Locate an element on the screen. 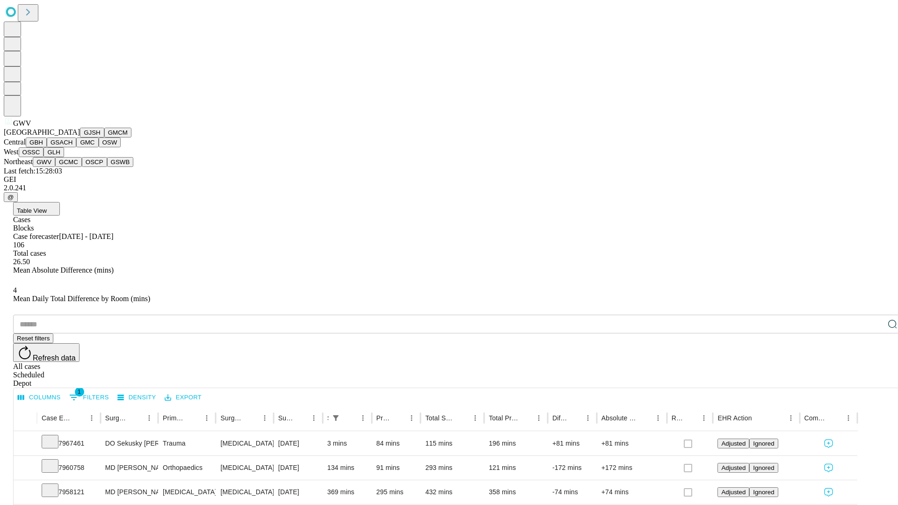 Image resolution: width=898 pixels, height=505 pixels. button: Reset filters is located at coordinates (33, 338).